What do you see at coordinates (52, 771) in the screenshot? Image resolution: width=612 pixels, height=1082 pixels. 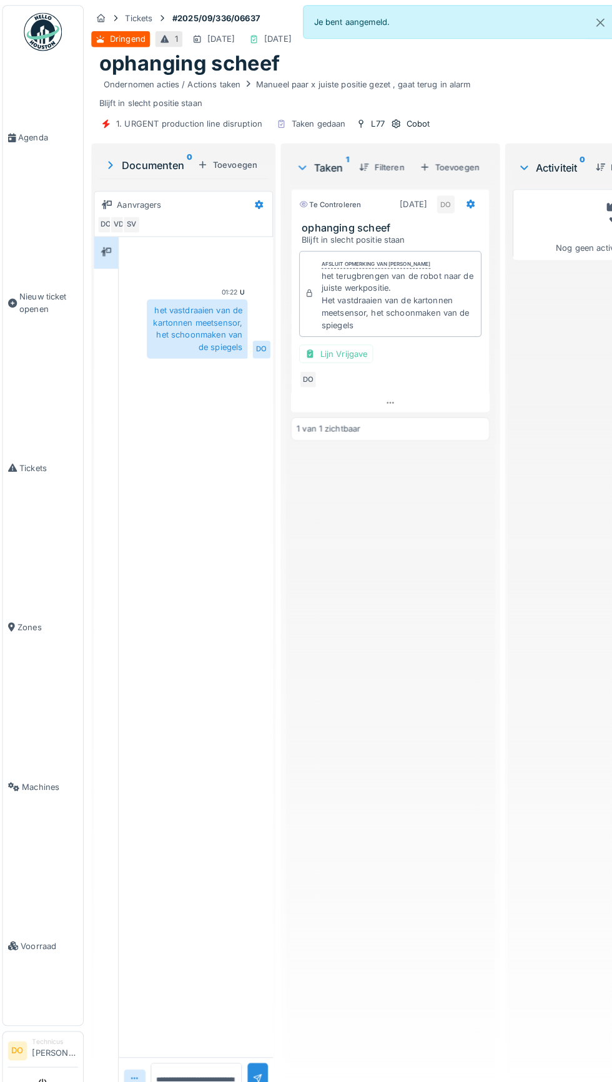 I see `span: Machines` at bounding box center [52, 771].